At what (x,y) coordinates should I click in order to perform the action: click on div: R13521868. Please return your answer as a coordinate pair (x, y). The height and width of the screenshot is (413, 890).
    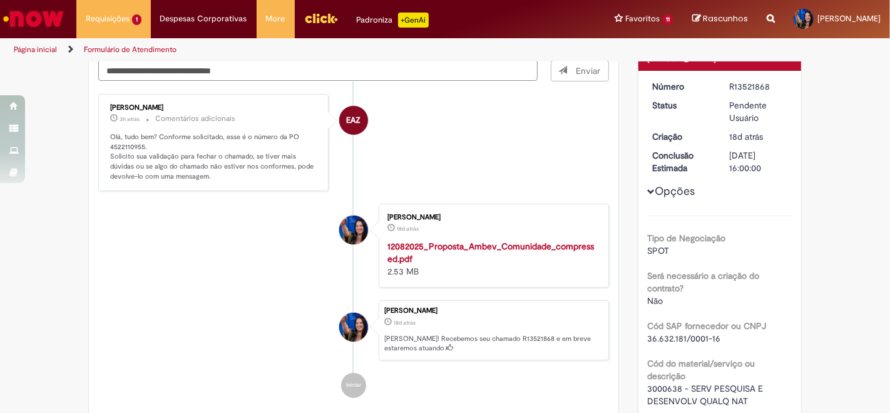
    Looking at the image, I should click on (758, 86).